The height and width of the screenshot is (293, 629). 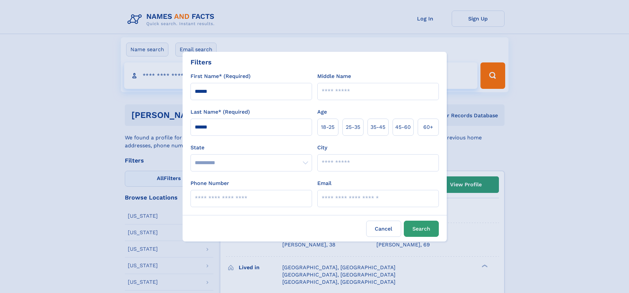 What do you see at coordinates (334, 76) in the screenshot?
I see `label: Middle Name` at bounding box center [334, 76].